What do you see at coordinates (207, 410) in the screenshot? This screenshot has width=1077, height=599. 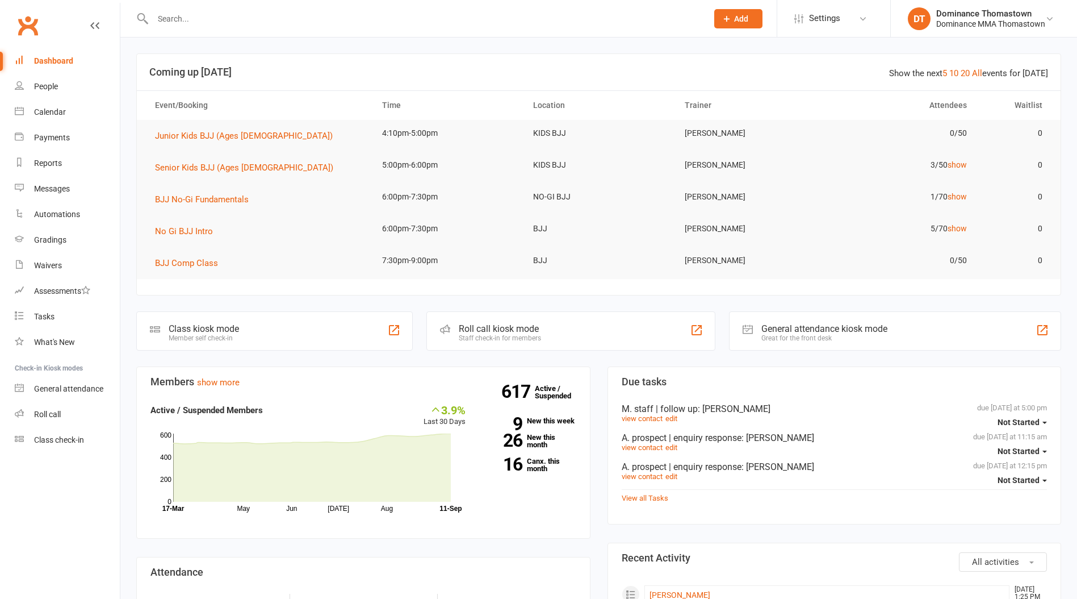 I see `strong: Active / Suspended Members` at bounding box center [207, 410].